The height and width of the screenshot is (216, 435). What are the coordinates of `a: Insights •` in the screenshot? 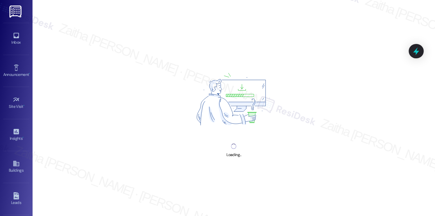 It's located at (16, 135).